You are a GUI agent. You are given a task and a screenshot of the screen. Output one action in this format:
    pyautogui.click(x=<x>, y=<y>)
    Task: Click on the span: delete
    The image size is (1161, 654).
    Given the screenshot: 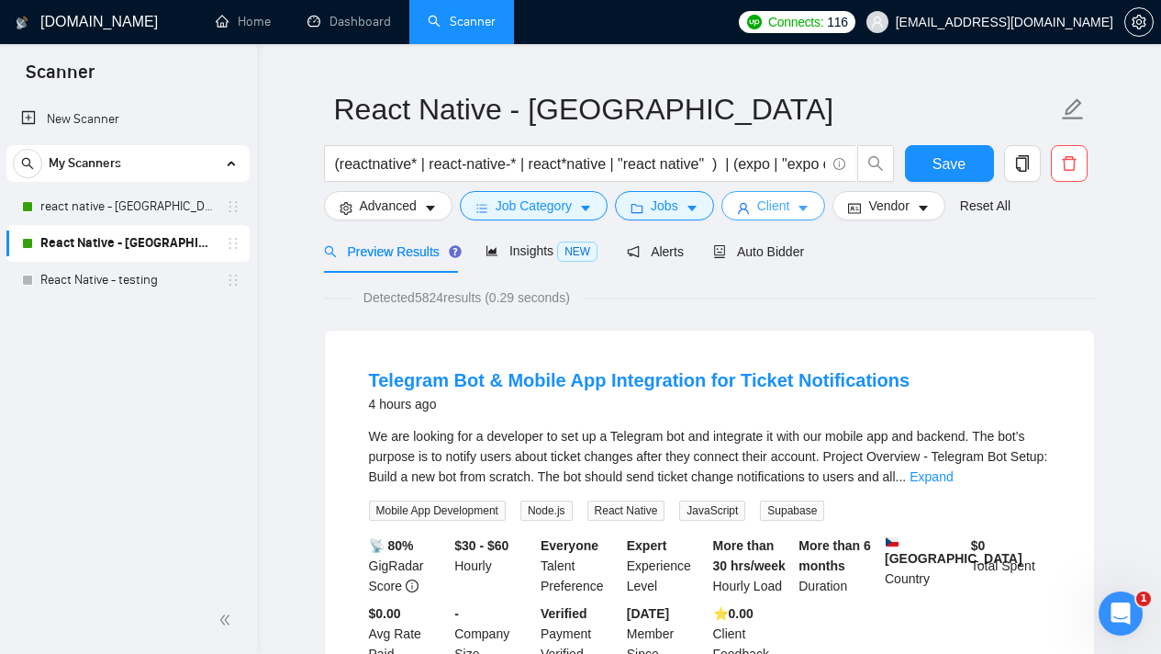 What is the action you would take?
    pyautogui.click(x=1069, y=163)
    